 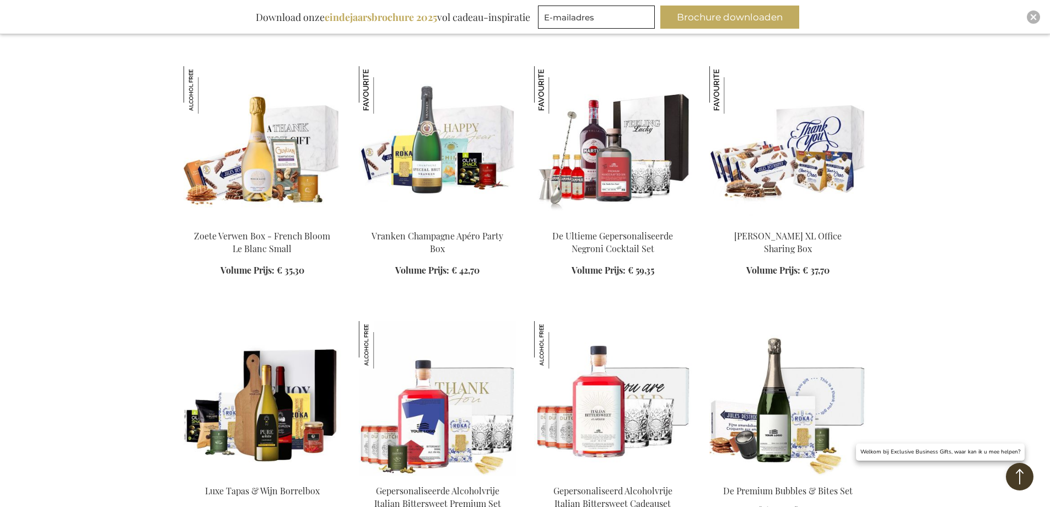 I want to click on div: Close, so click(x=1033, y=17).